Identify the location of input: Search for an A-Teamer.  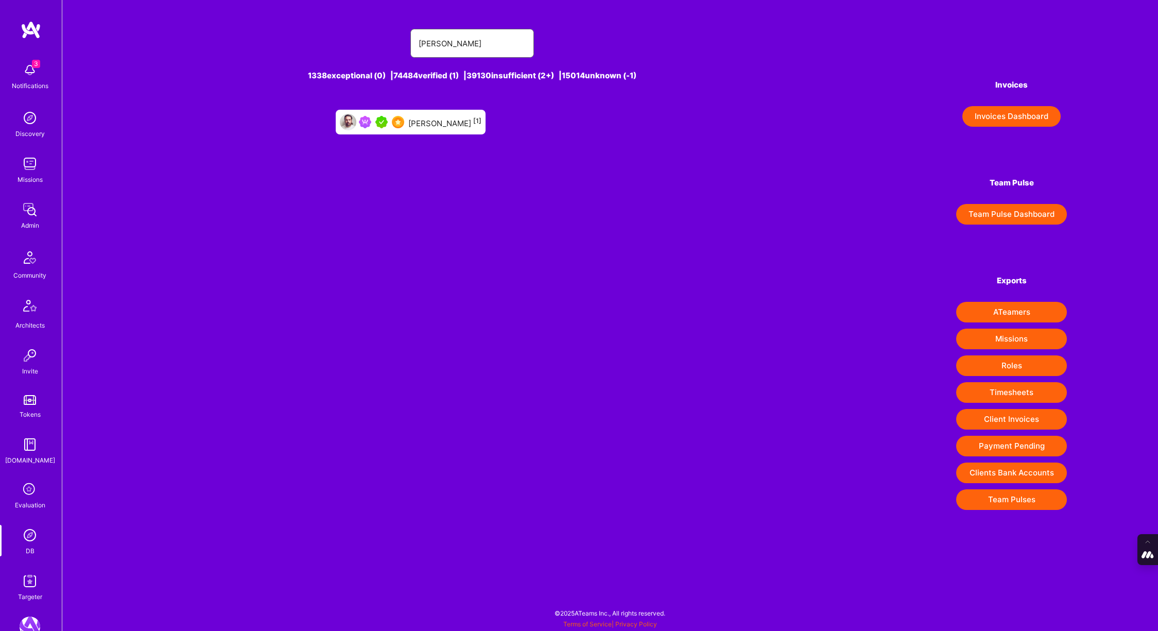
(472, 43).